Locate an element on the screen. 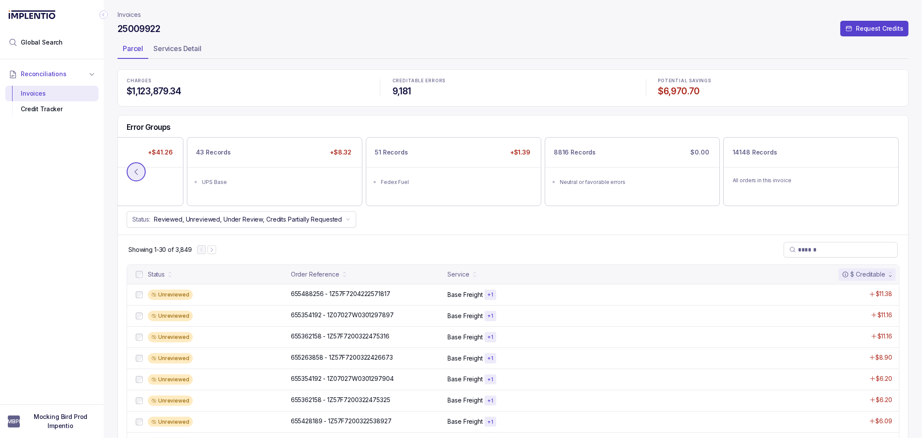 Image resolution: width=922 pixels, height=438 pixels. p: All orders in this invoice is located at coordinates (812, 180).